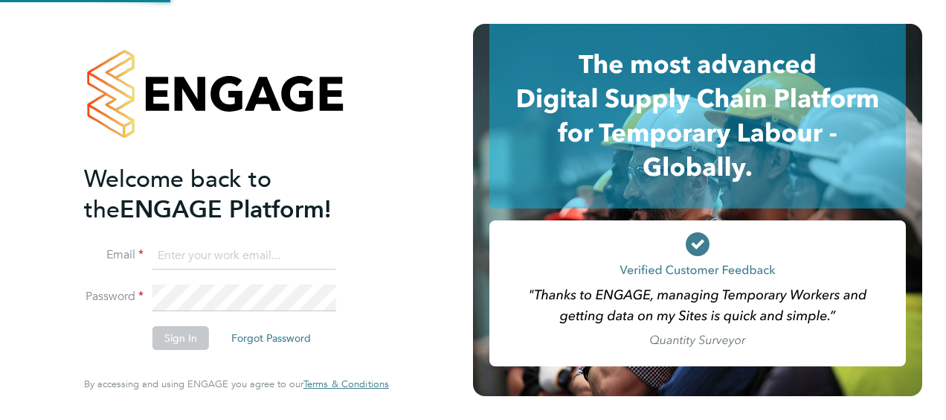  Describe the element at coordinates (114, 296) in the screenshot. I see `label: Password` at that location.